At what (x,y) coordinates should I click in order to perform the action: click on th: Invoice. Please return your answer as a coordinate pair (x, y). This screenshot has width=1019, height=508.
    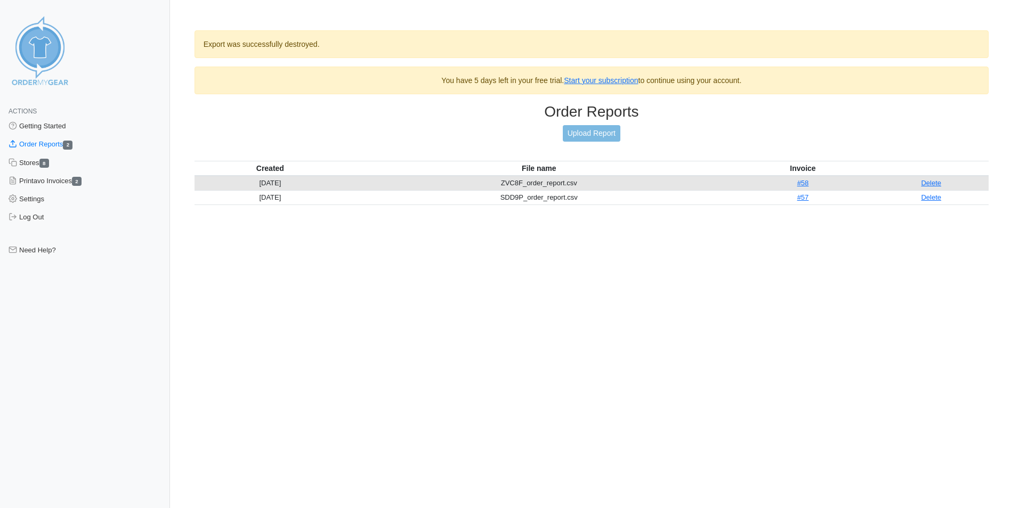
    Looking at the image, I should click on (803, 168).